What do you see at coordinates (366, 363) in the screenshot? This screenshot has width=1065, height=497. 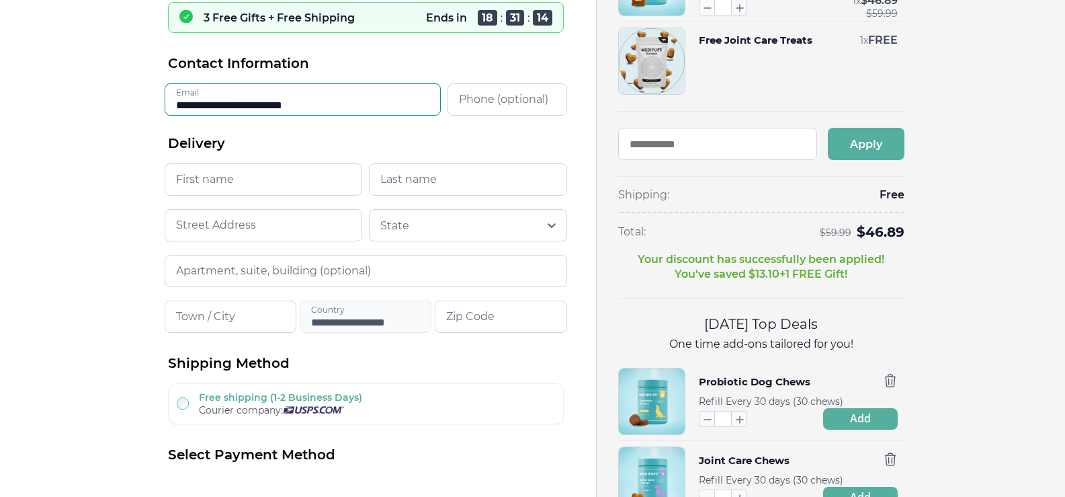 I see `h2: Shipping Method` at bounding box center [366, 363].